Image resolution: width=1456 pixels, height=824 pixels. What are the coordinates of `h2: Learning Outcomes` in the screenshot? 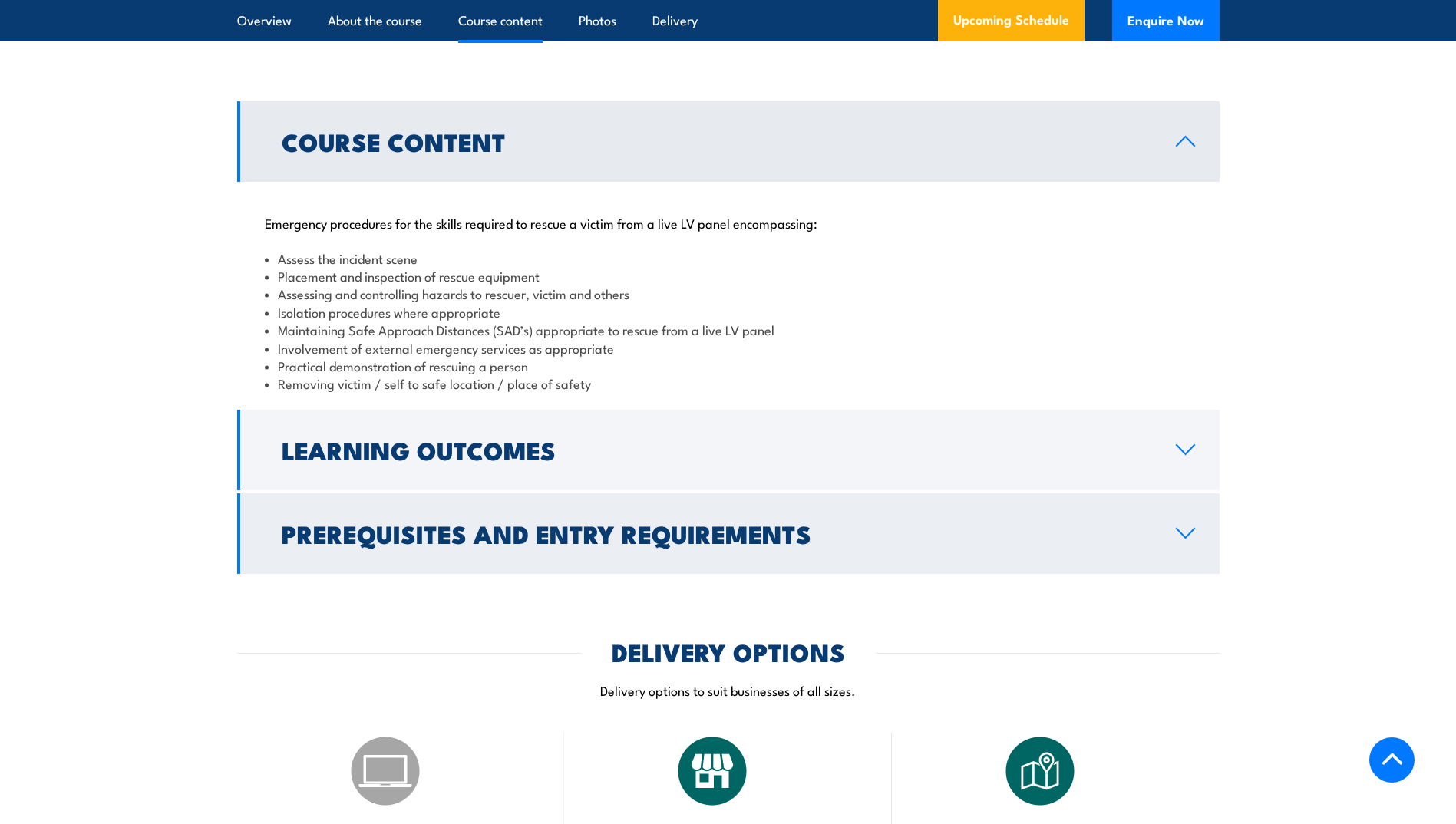 It's located at (716, 450).